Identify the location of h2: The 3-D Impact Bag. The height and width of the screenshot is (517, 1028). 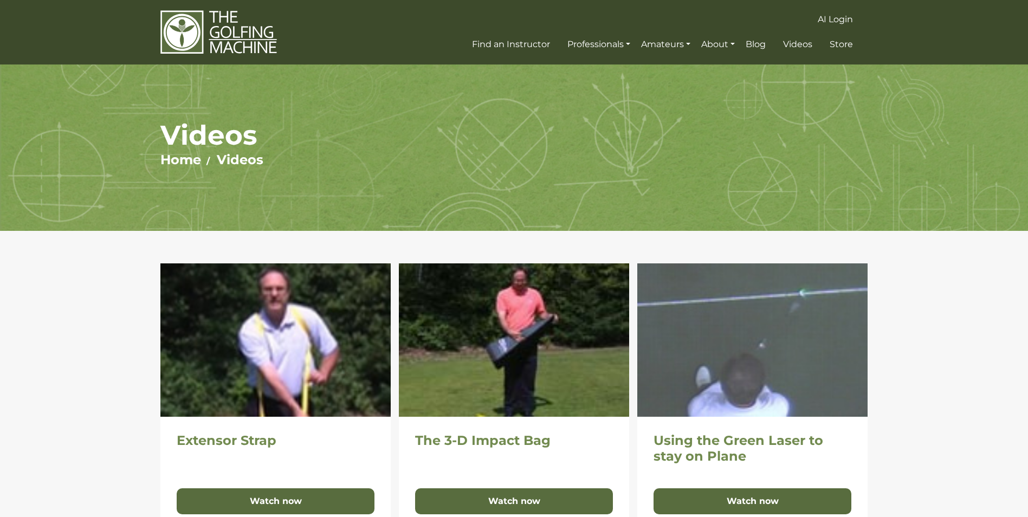
(514, 441).